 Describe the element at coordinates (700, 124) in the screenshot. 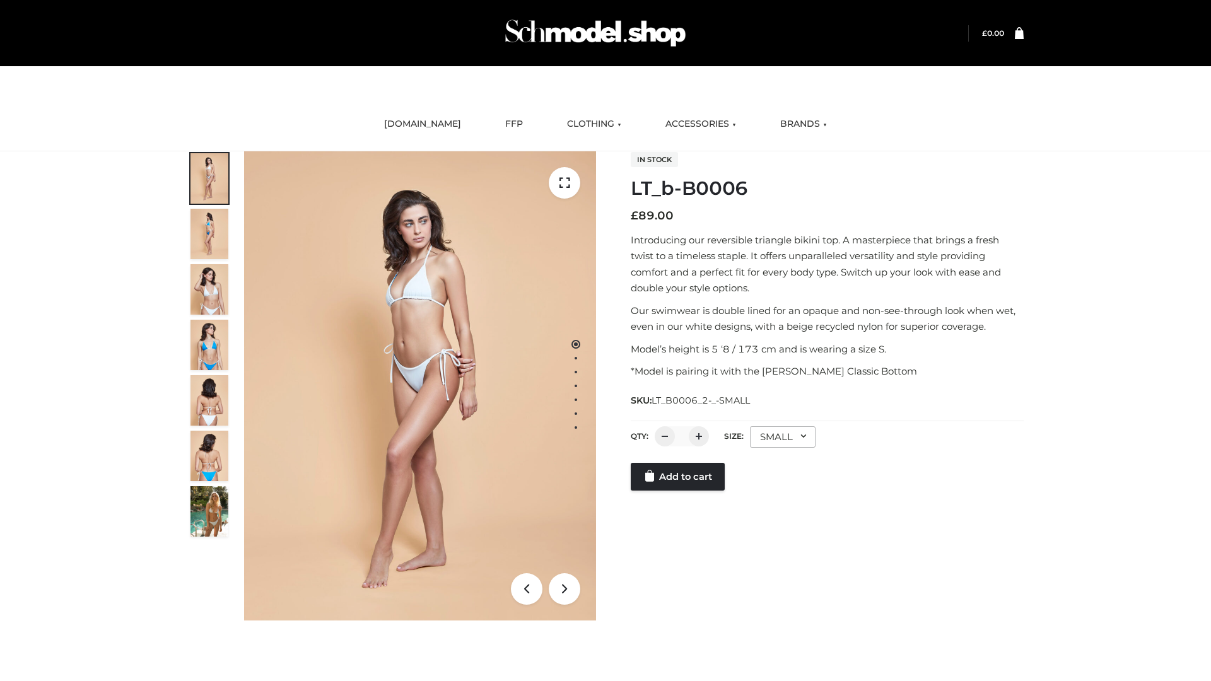

I see `a: ACCESSORIES` at that location.